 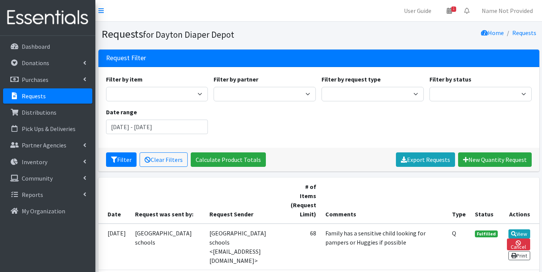 What do you see at coordinates (48, 211) in the screenshot?
I see `a: My Organization` at bounding box center [48, 211].